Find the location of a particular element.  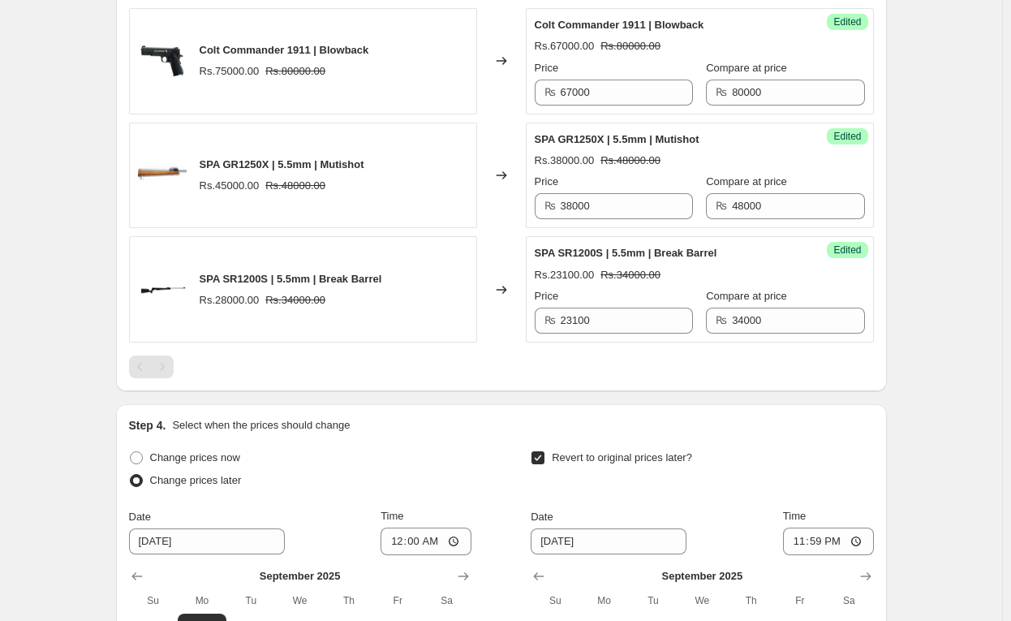

span: Change prices later is located at coordinates (196, 479).